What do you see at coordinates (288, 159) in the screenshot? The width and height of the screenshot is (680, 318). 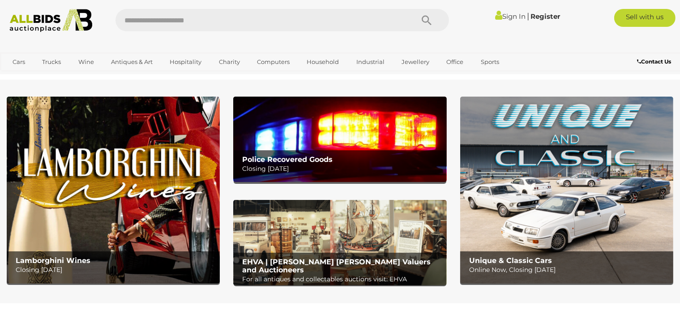 I see `b: Police Recovered Goods` at bounding box center [288, 159].